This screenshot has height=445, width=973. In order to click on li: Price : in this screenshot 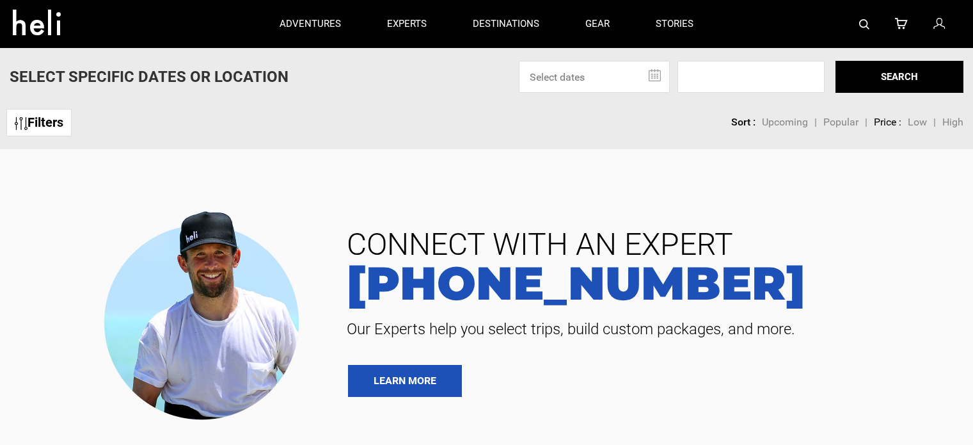, I will do `click(888, 122)`.